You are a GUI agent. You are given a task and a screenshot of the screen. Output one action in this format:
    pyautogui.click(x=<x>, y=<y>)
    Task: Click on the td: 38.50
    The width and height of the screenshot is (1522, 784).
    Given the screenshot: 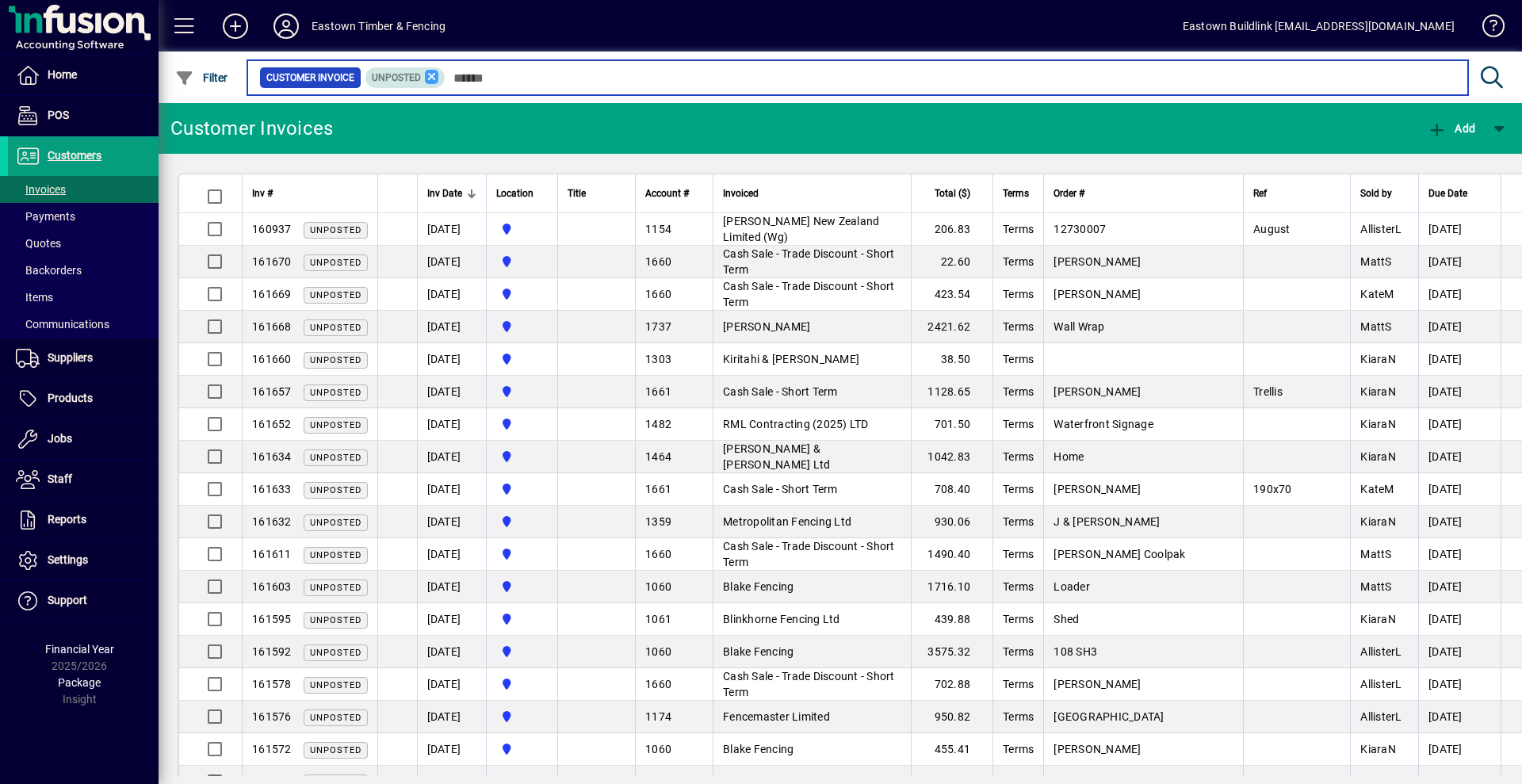 What is the action you would take?
    pyautogui.click(x=952, y=359)
    